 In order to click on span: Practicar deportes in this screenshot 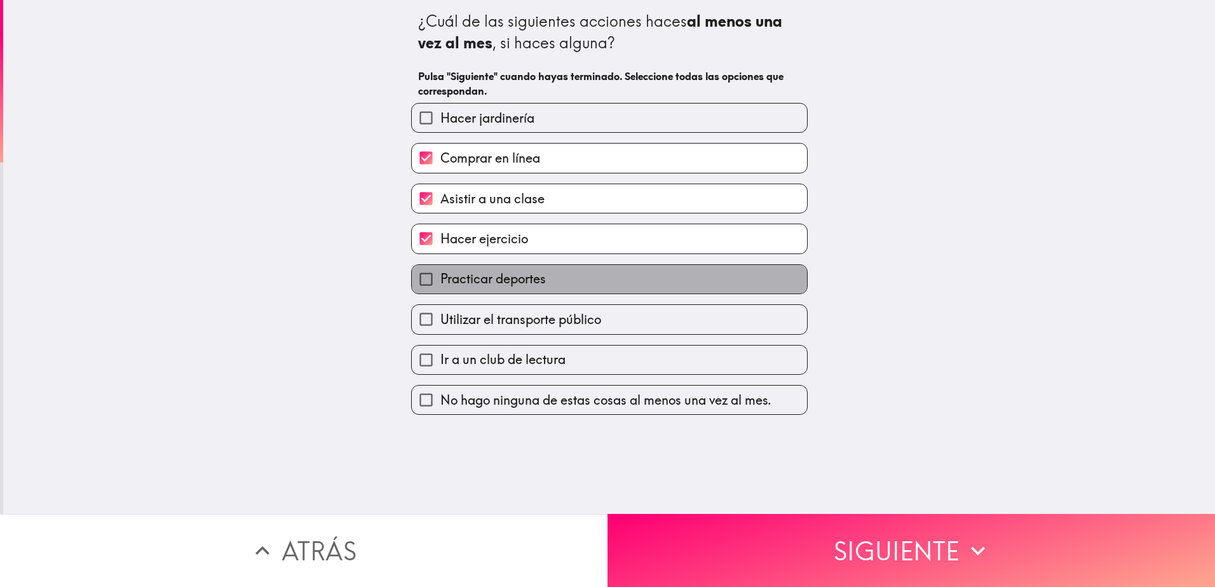, I will do `click(493, 279)`.